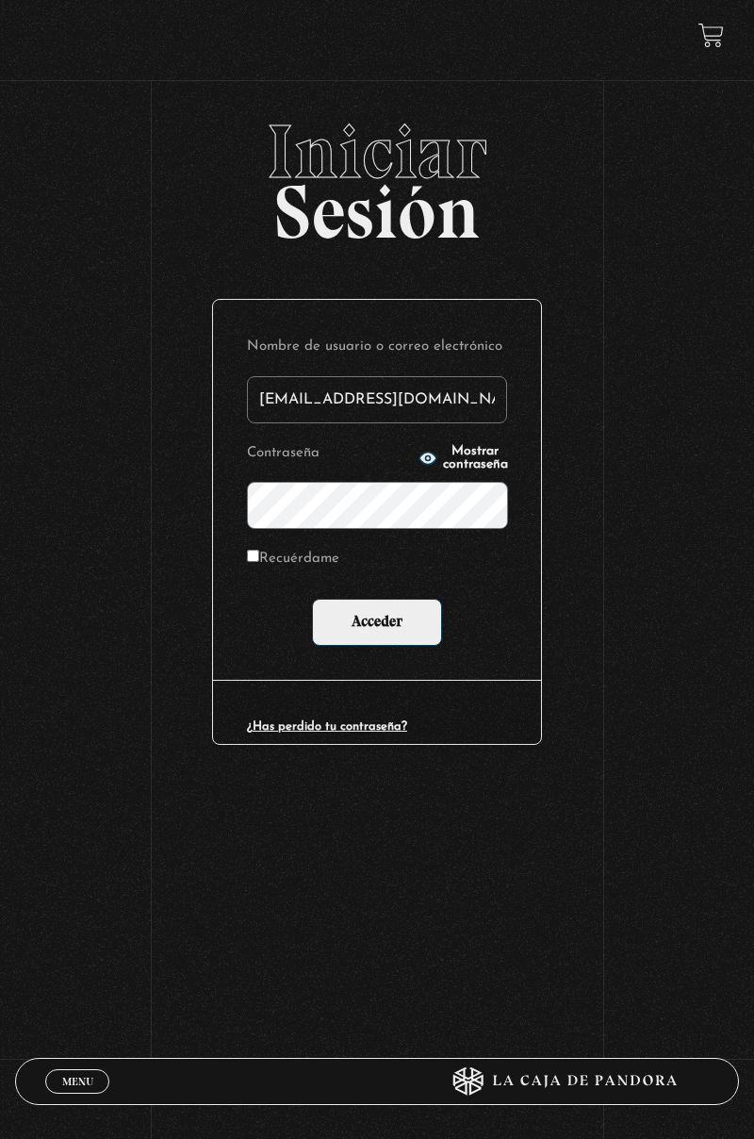 This screenshot has width=754, height=1139. Describe the element at coordinates (377, 347) in the screenshot. I see `label: Nombre de usuario o correo electrónico` at that location.